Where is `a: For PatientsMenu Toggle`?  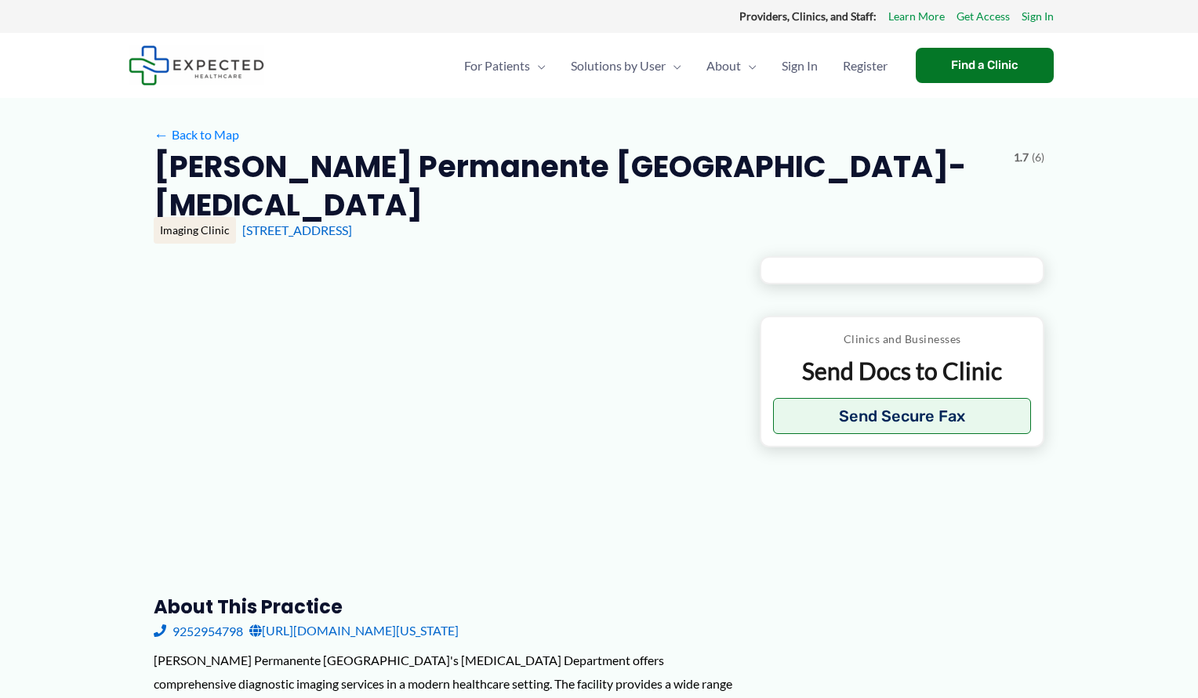
a: For PatientsMenu Toggle is located at coordinates (505, 66).